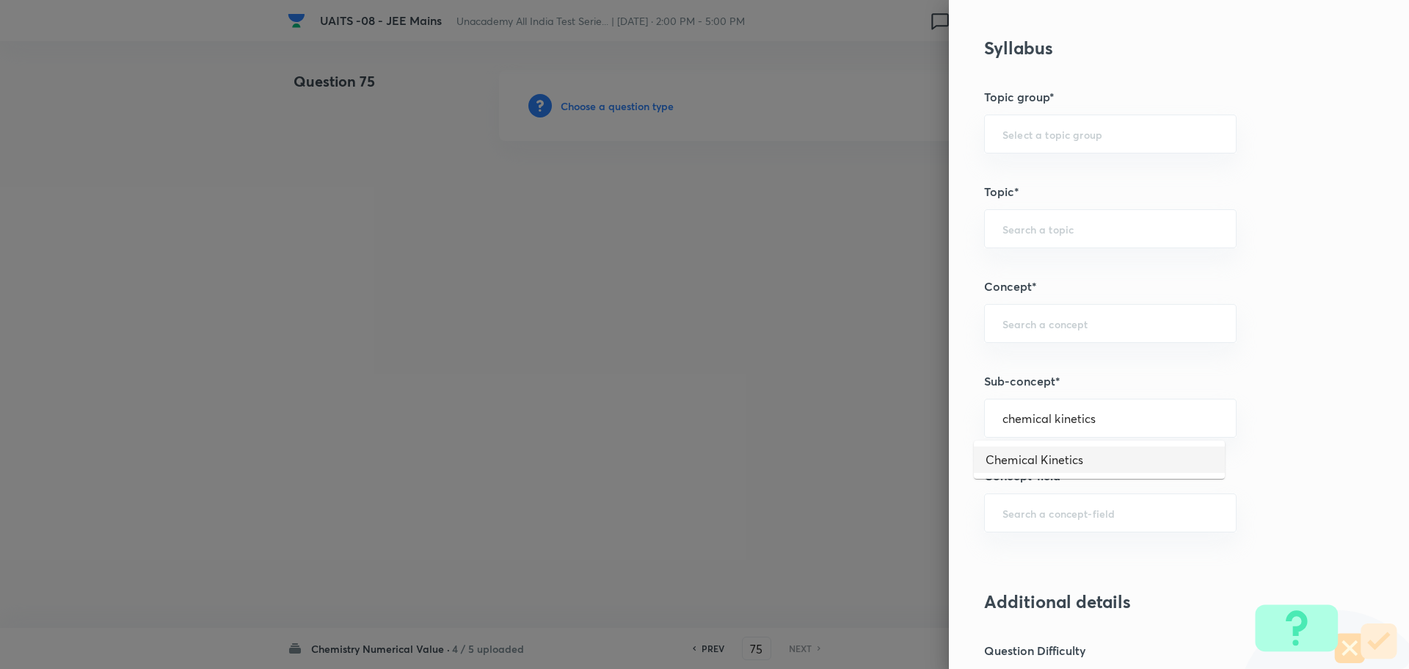 The height and width of the screenshot is (669, 1409). Describe the element at coordinates (1111, 228) in the screenshot. I see `input: Search a topic` at that location.